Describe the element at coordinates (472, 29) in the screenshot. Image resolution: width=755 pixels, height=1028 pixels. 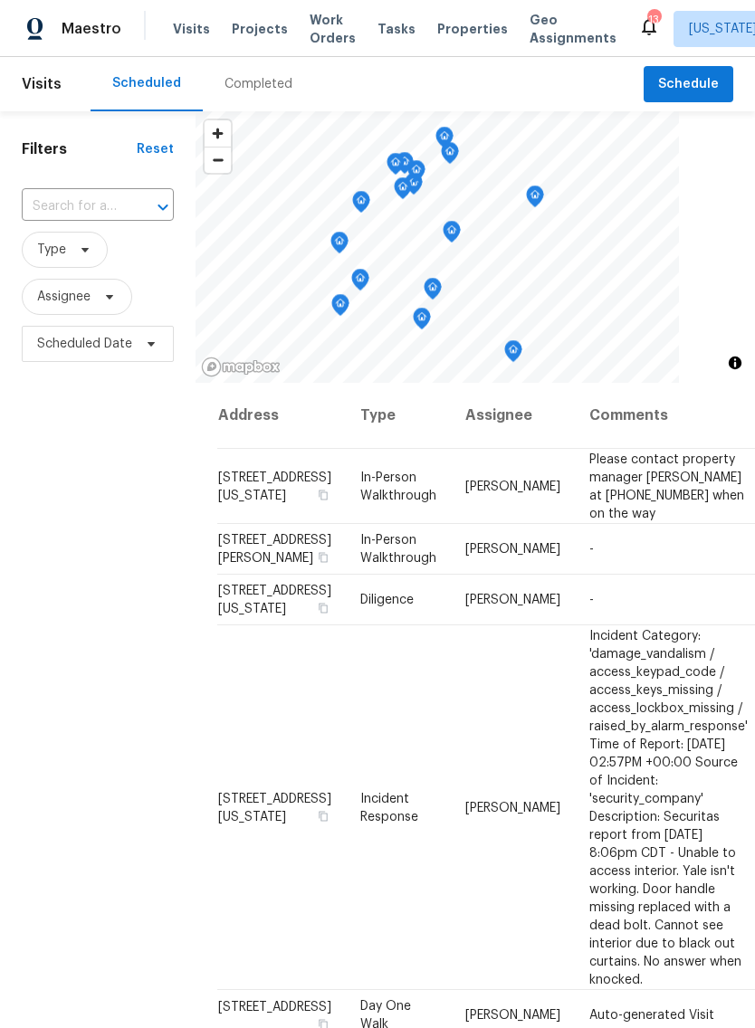
I see `span: Properties` at that location.